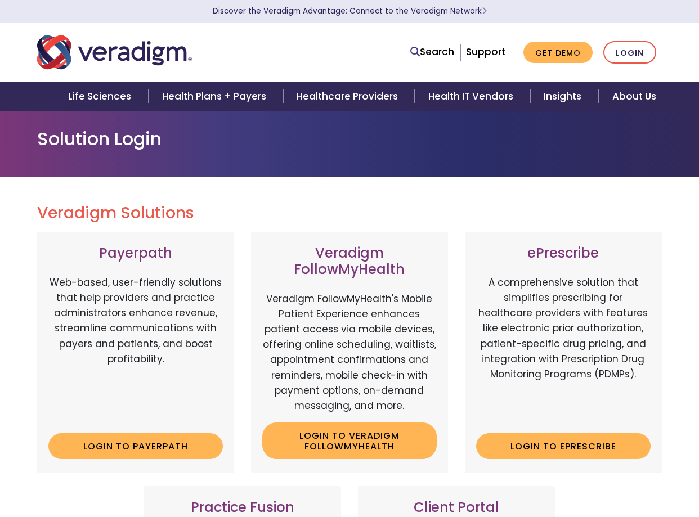  Describe the element at coordinates (457, 508) in the screenshot. I see `h3: Client Portal` at that location.